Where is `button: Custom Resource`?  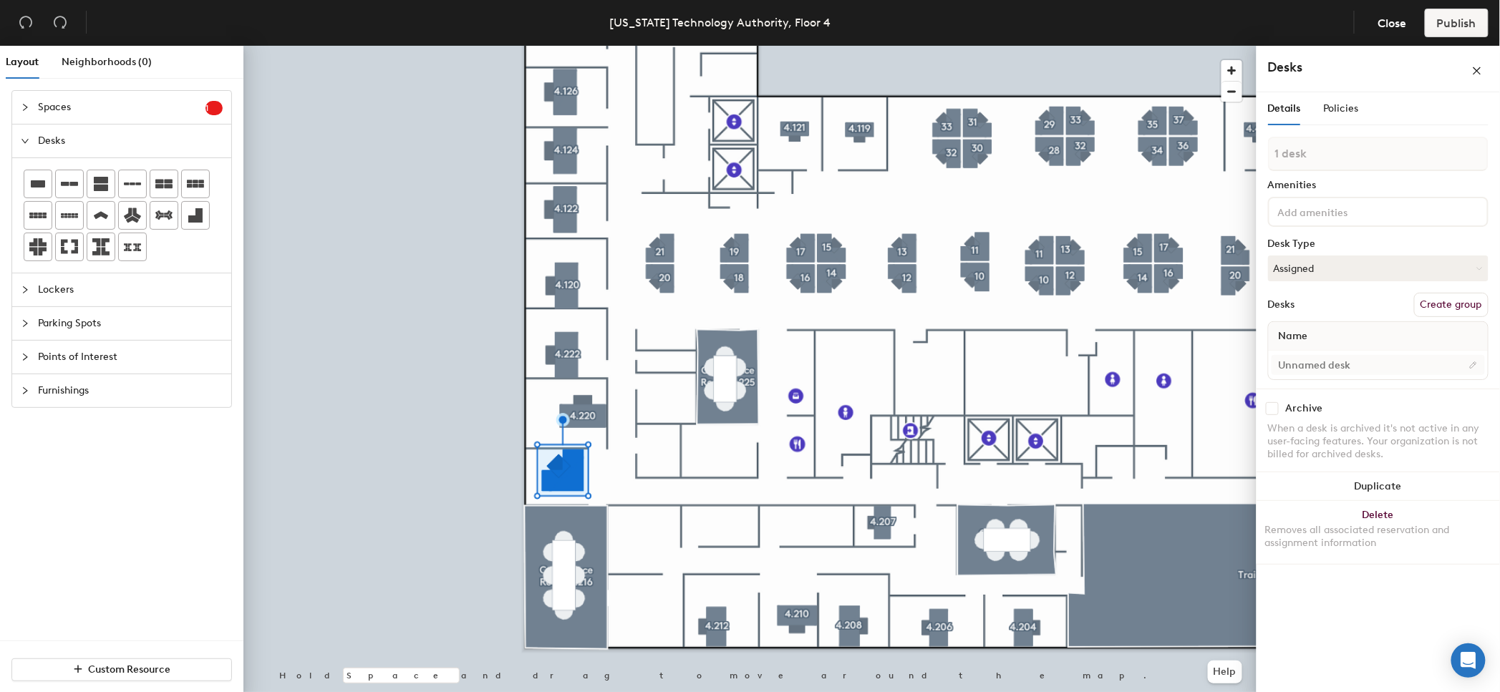 button: Custom Resource is located at coordinates (122, 670).